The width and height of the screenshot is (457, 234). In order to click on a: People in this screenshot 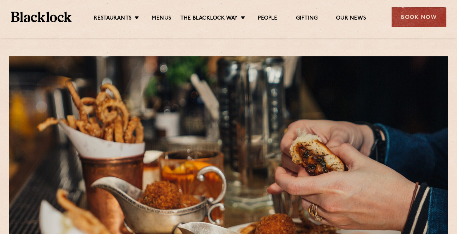, I will do `click(267, 19)`.